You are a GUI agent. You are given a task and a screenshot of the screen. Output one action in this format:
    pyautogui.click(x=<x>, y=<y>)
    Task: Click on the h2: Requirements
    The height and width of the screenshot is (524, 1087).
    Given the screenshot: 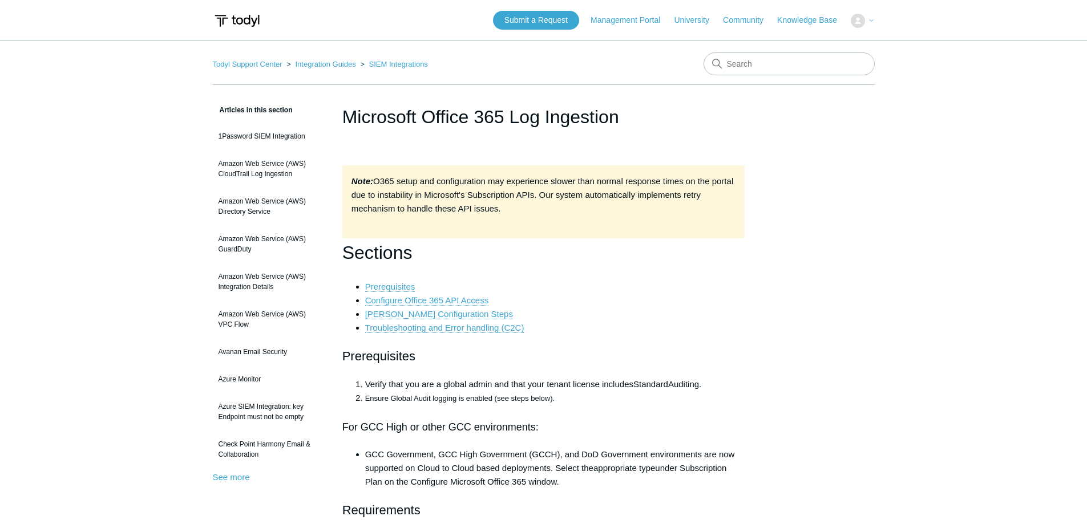 What is the action you would take?
    pyautogui.click(x=544, y=510)
    